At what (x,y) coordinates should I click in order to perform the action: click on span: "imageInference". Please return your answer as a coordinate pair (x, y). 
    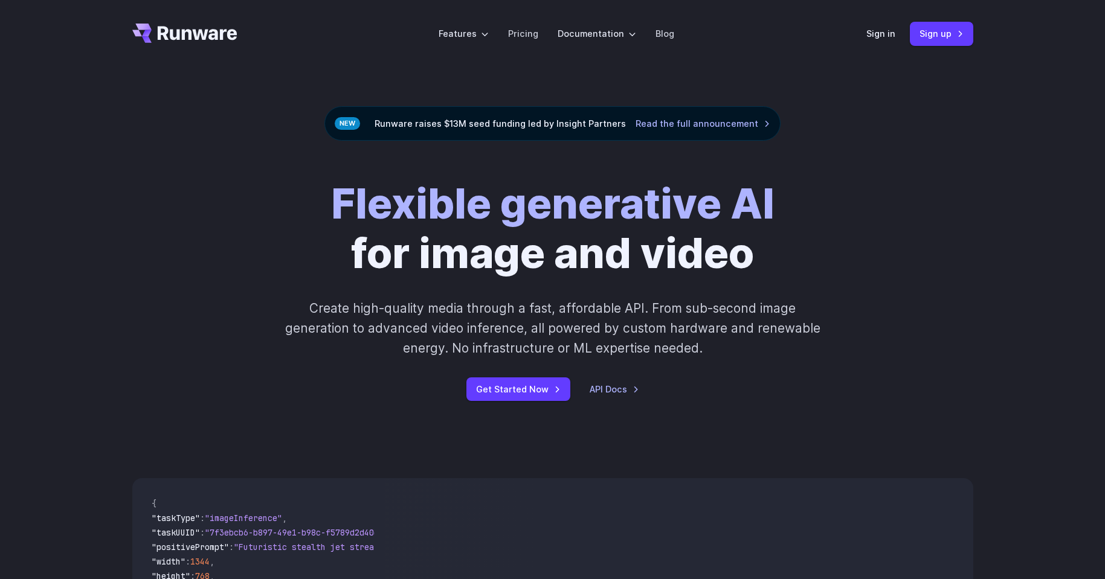
    Looking at the image, I should click on (243, 518).